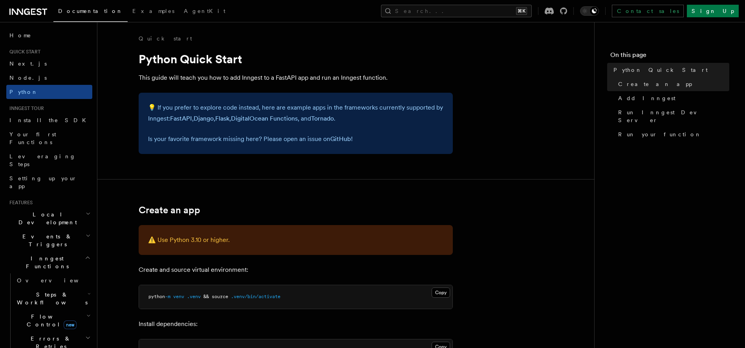 The height and width of the screenshot is (348, 745). Describe the element at coordinates (49, 64) in the screenshot. I see `a: Next.js` at that location.